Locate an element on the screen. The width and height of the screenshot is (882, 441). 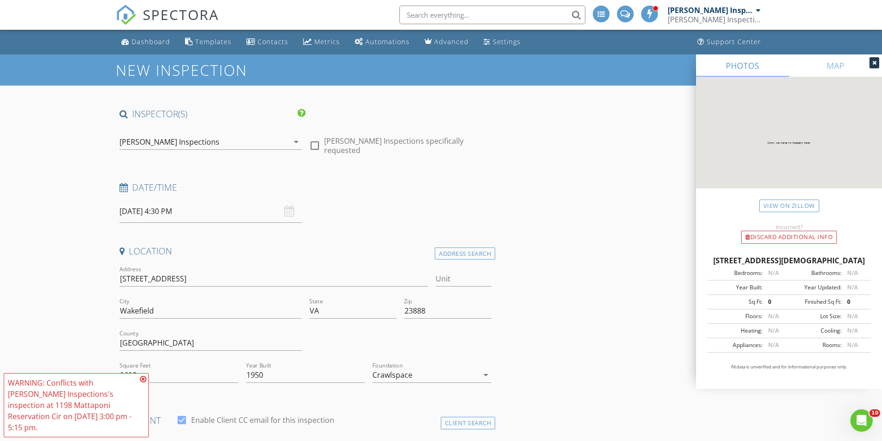
div: Lot Size: is located at coordinates (815, 316).